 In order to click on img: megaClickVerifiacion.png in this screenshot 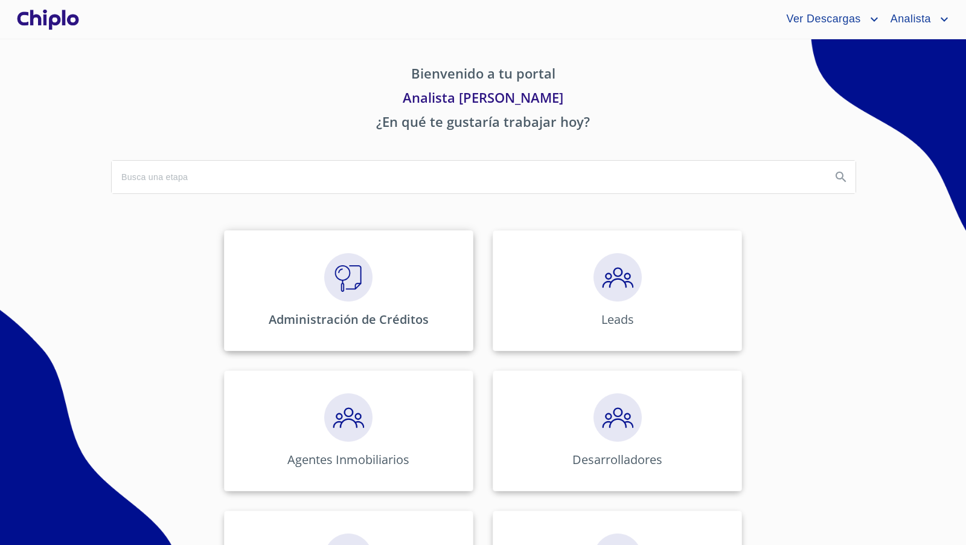, I will do `click(348, 277)`.